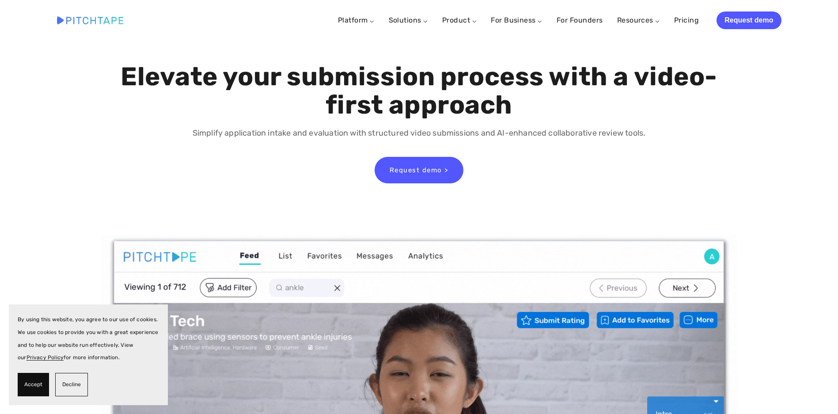 This screenshot has width=838, height=414. I want to click on a: Request demo >, so click(419, 170).